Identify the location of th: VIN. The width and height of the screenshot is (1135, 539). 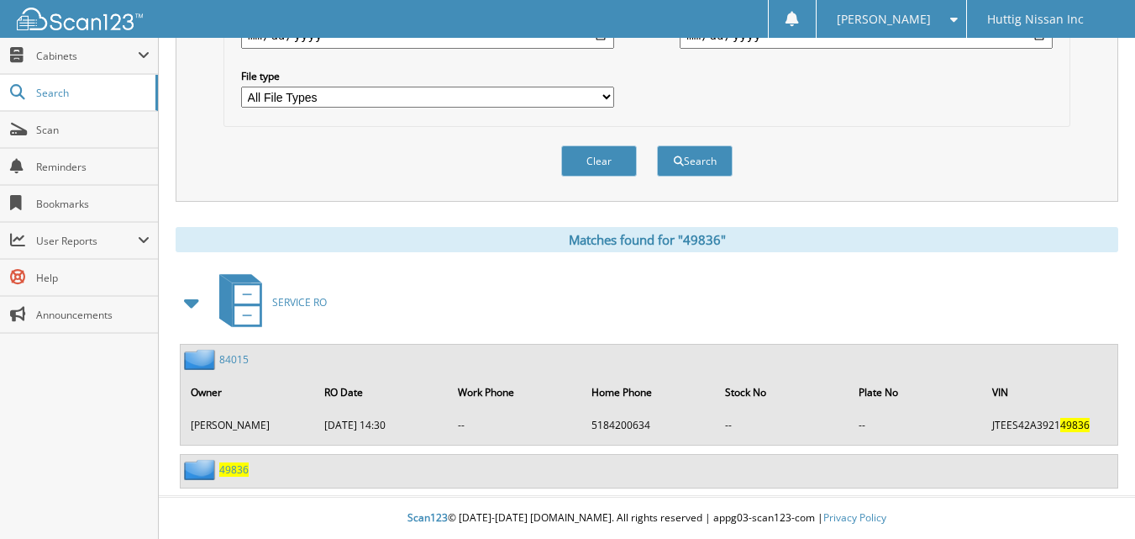
(1050, 392).